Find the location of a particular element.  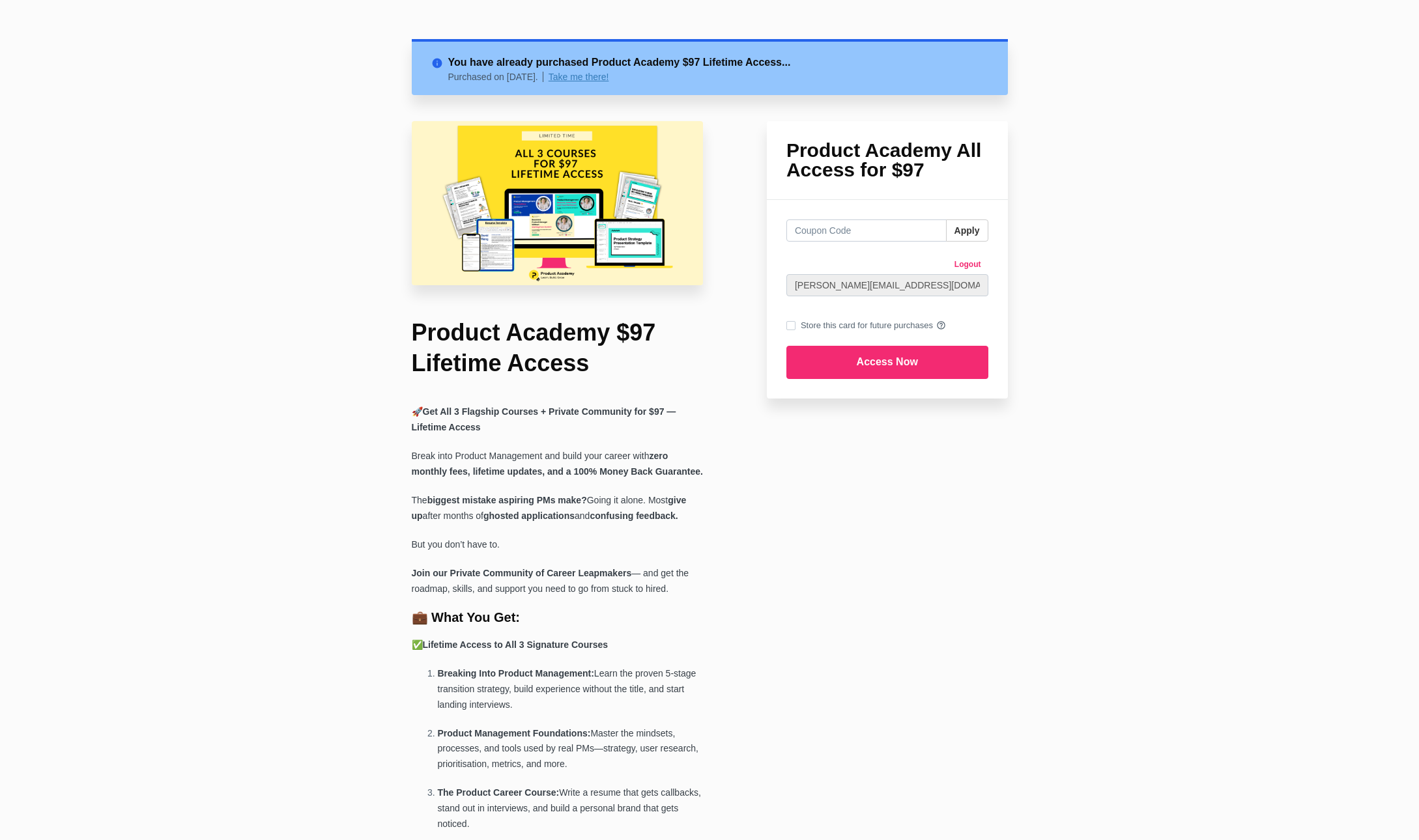

strong: confusing feedback. is located at coordinates (633, 516).